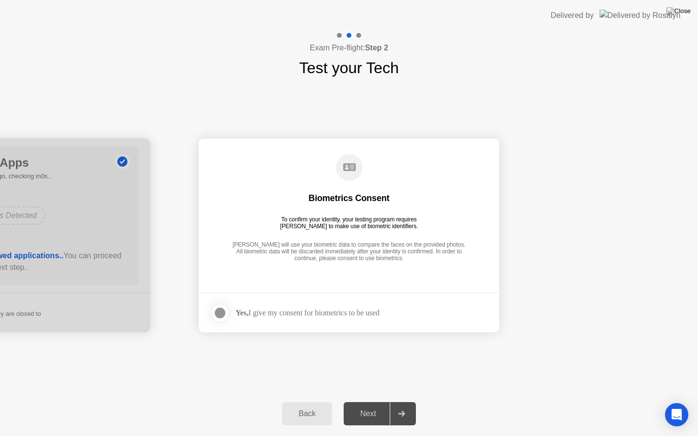  Describe the element at coordinates (307, 414) in the screenshot. I see `div: Back` at that location.